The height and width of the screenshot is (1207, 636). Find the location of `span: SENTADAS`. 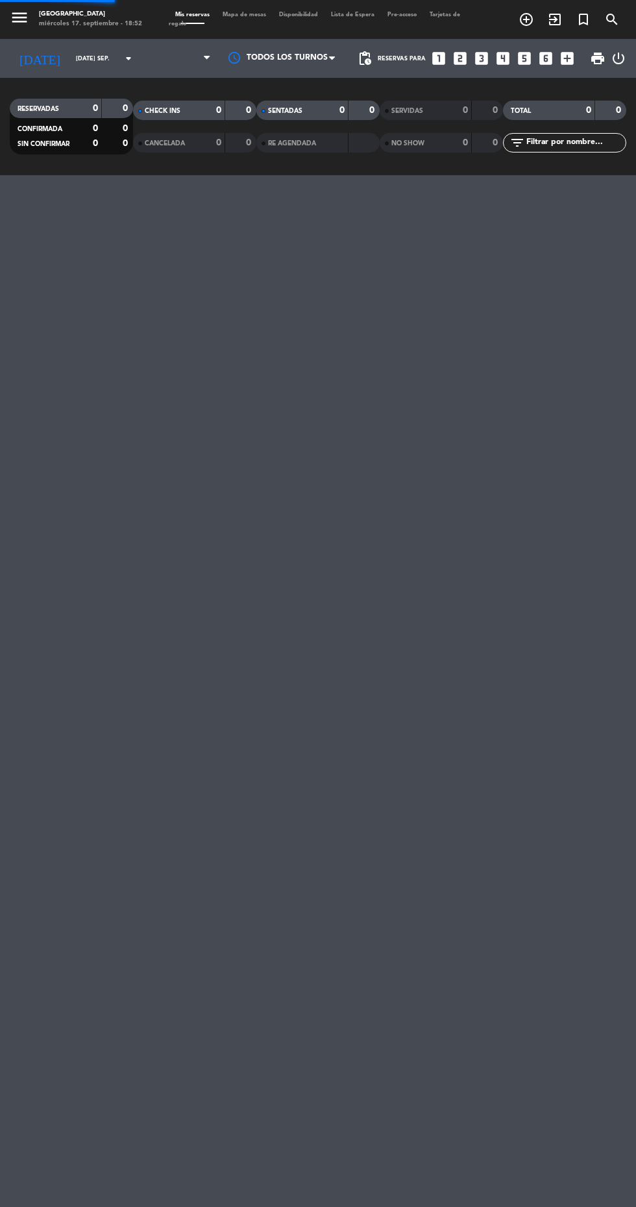

span: SENTADAS is located at coordinates (285, 111).